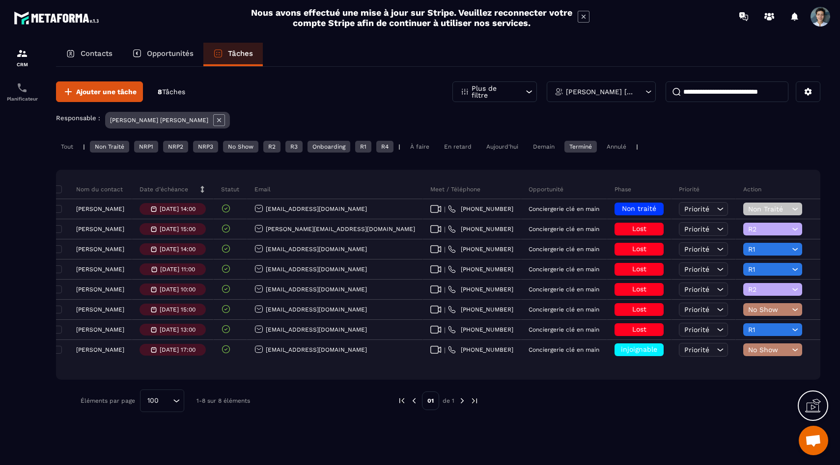  Describe the element at coordinates (230, 190) in the screenshot. I see `p: Statut` at that location.